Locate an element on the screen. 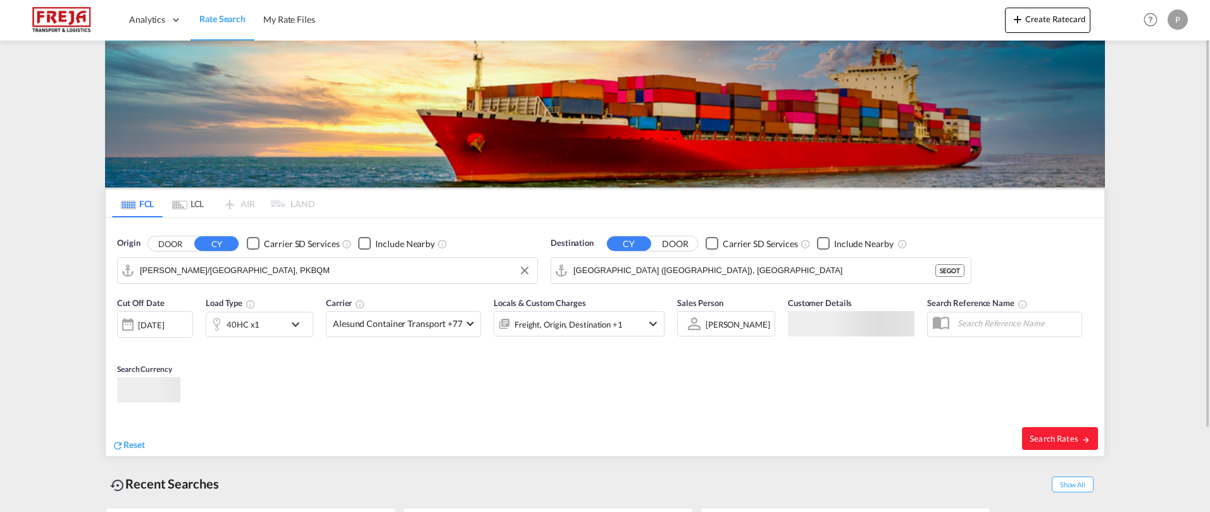  md-icon: icon-refresh is located at coordinates (118, 445).